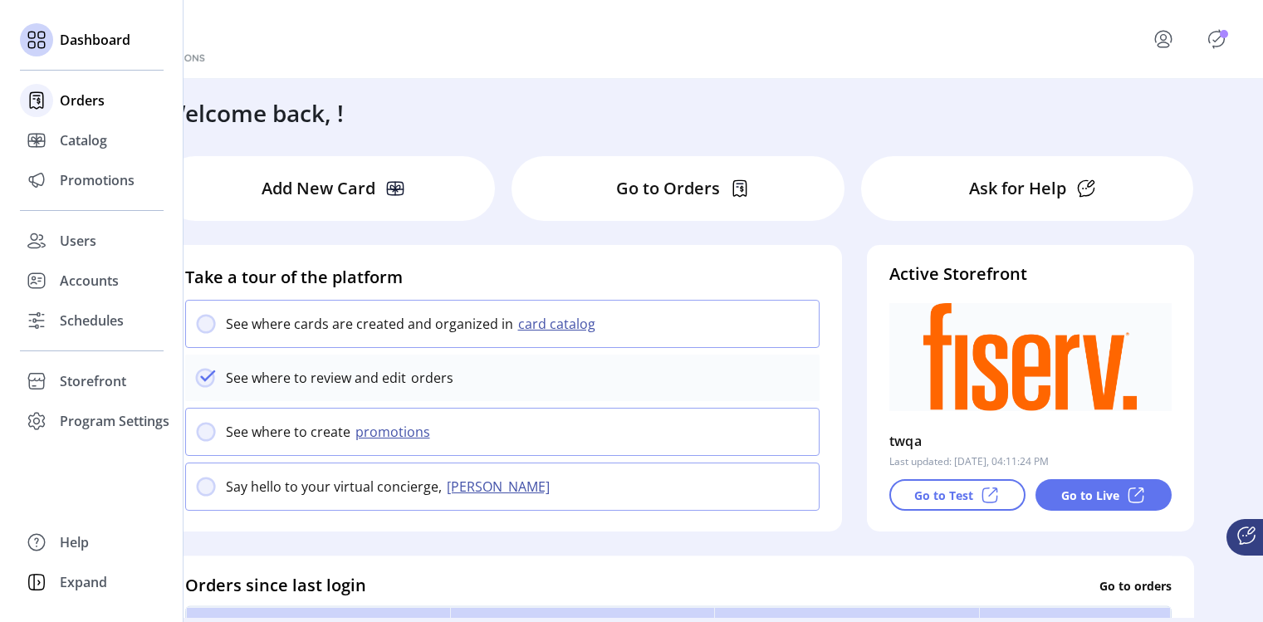 Image resolution: width=1263 pixels, height=622 pixels. Describe the element at coordinates (1090, 495) in the screenshot. I see `p: Go to Live` at that location.